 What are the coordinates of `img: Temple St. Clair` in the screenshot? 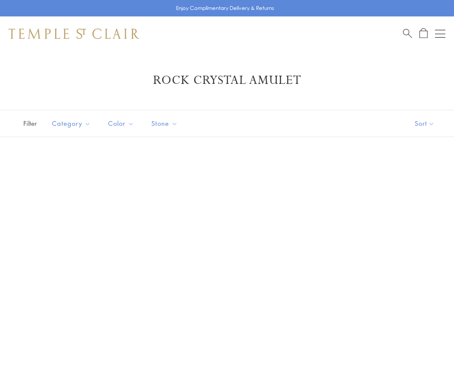 It's located at (74, 34).